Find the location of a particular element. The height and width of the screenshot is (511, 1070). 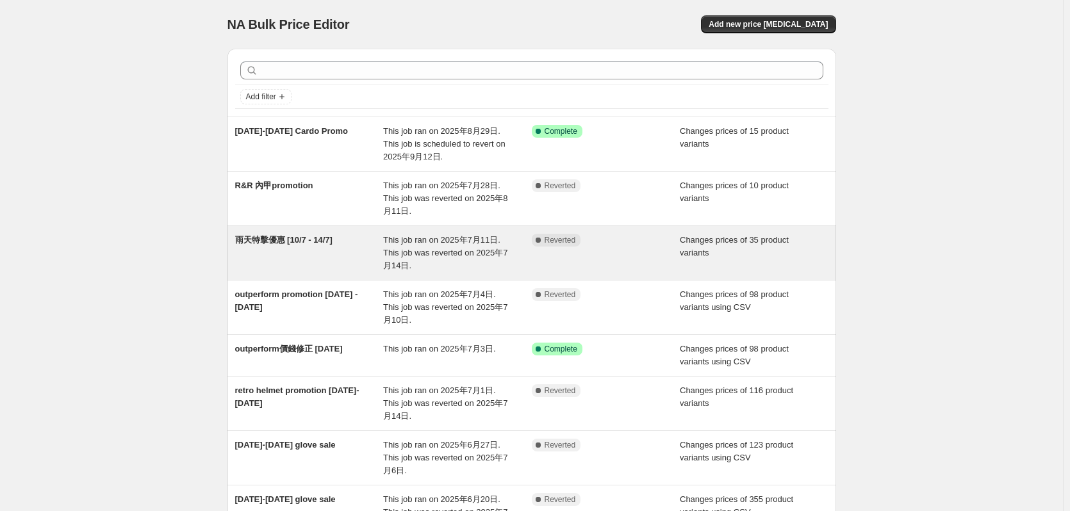

span: This job ran on 2025年7月28日. This job was reverted on 2025年8月11日. is located at coordinates (445, 198).